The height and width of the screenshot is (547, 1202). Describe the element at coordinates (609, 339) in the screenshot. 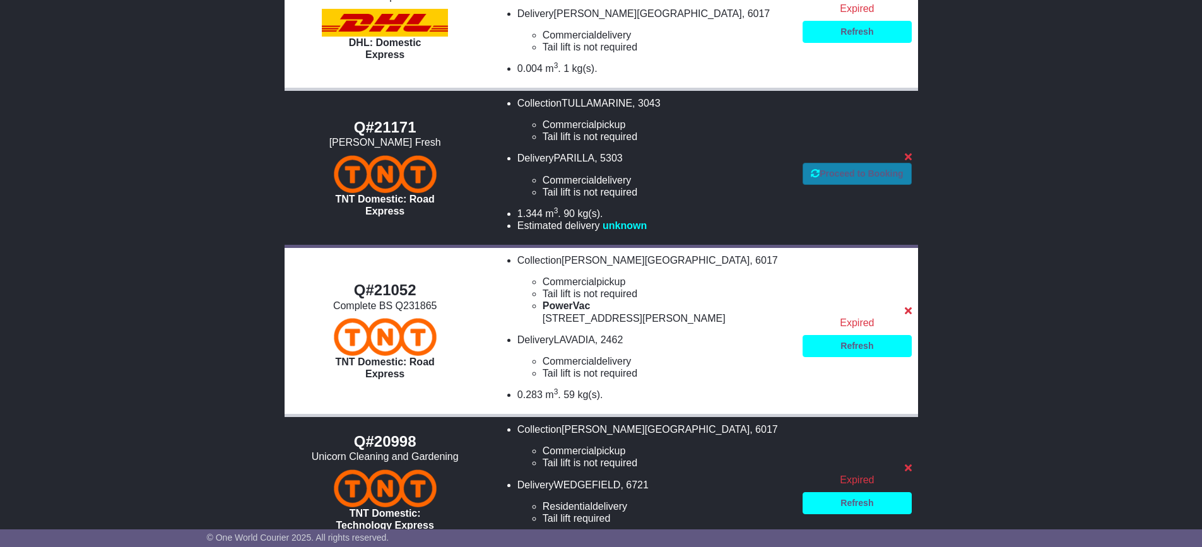

I see `span: , 2462` at that location.